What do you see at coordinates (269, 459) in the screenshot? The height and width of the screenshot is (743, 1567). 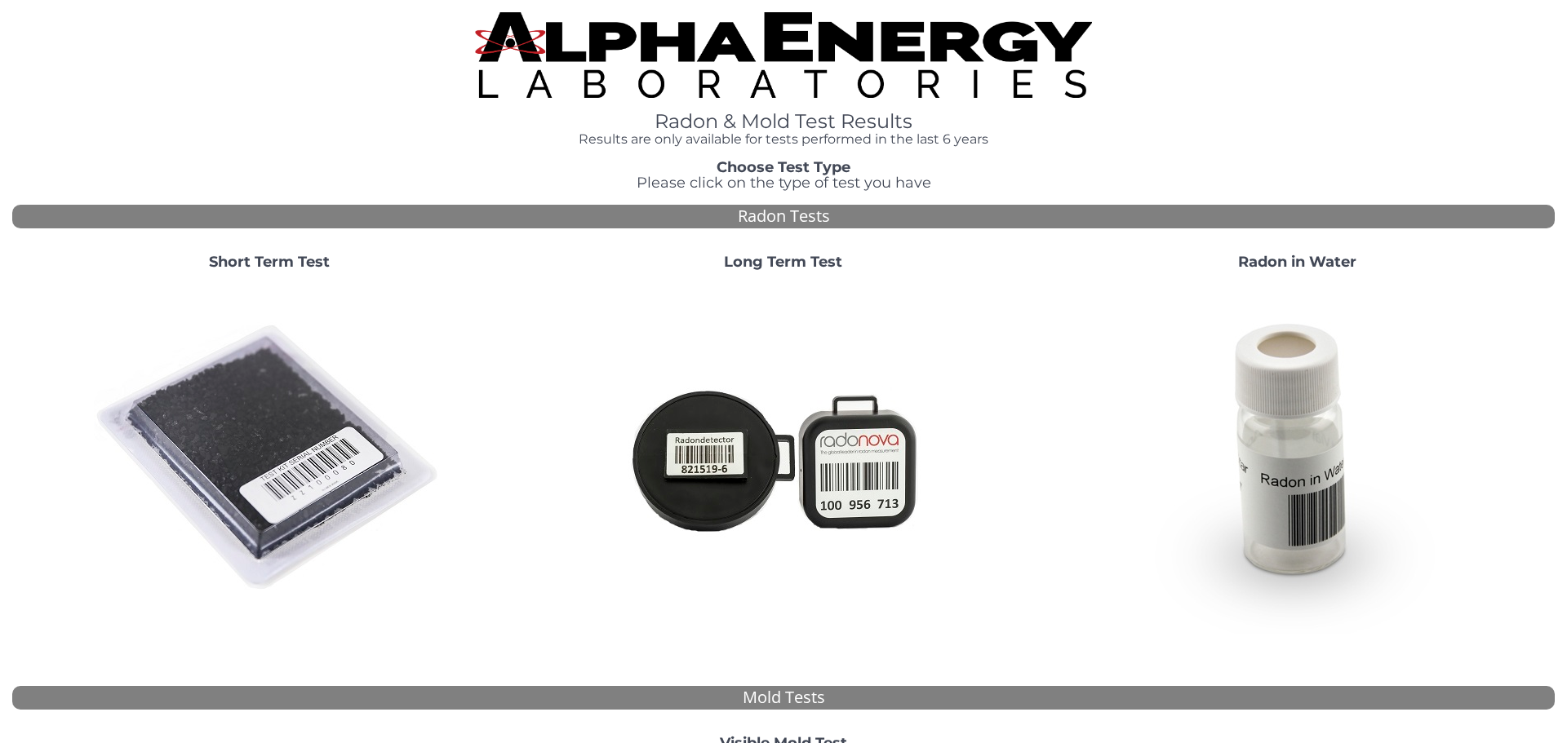 I see `img: ShortTerm.jpg` at bounding box center [269, 459].